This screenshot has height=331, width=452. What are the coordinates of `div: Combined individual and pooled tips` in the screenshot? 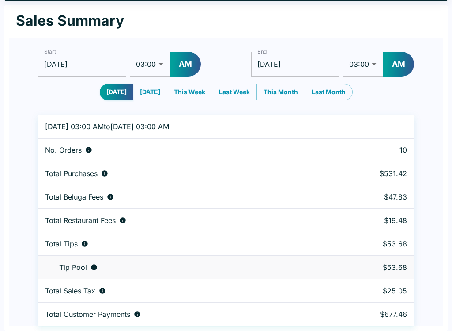 It's located at (182, 243).